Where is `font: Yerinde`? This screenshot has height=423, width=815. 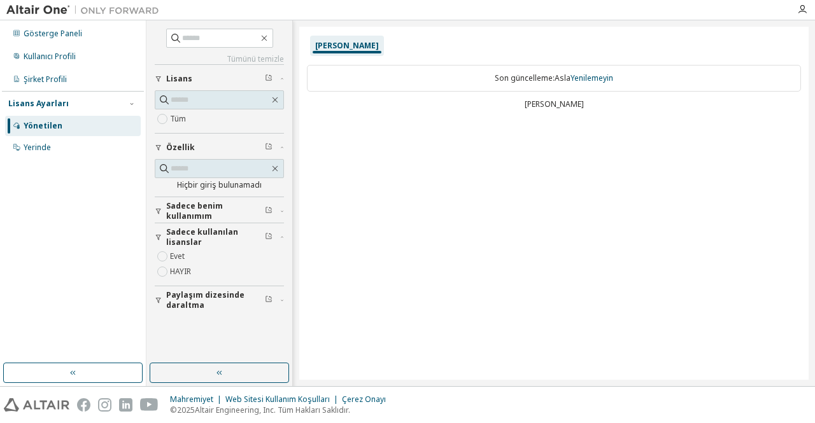
font: Yerinde is located at coordinates (37, 147).